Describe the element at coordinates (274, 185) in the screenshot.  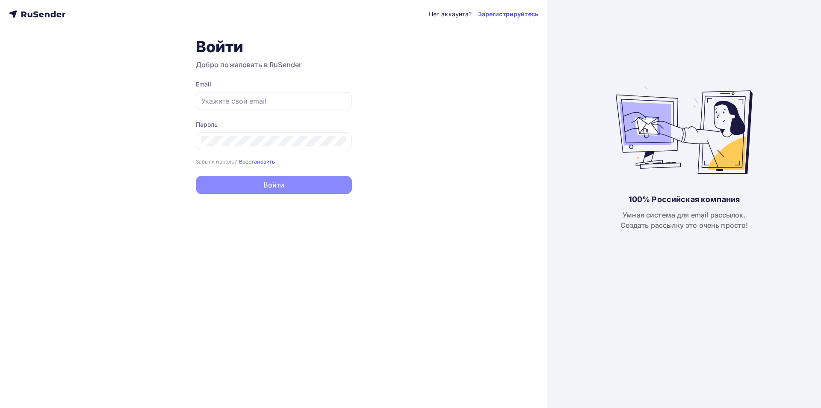
I see `button: Войти` at that location.